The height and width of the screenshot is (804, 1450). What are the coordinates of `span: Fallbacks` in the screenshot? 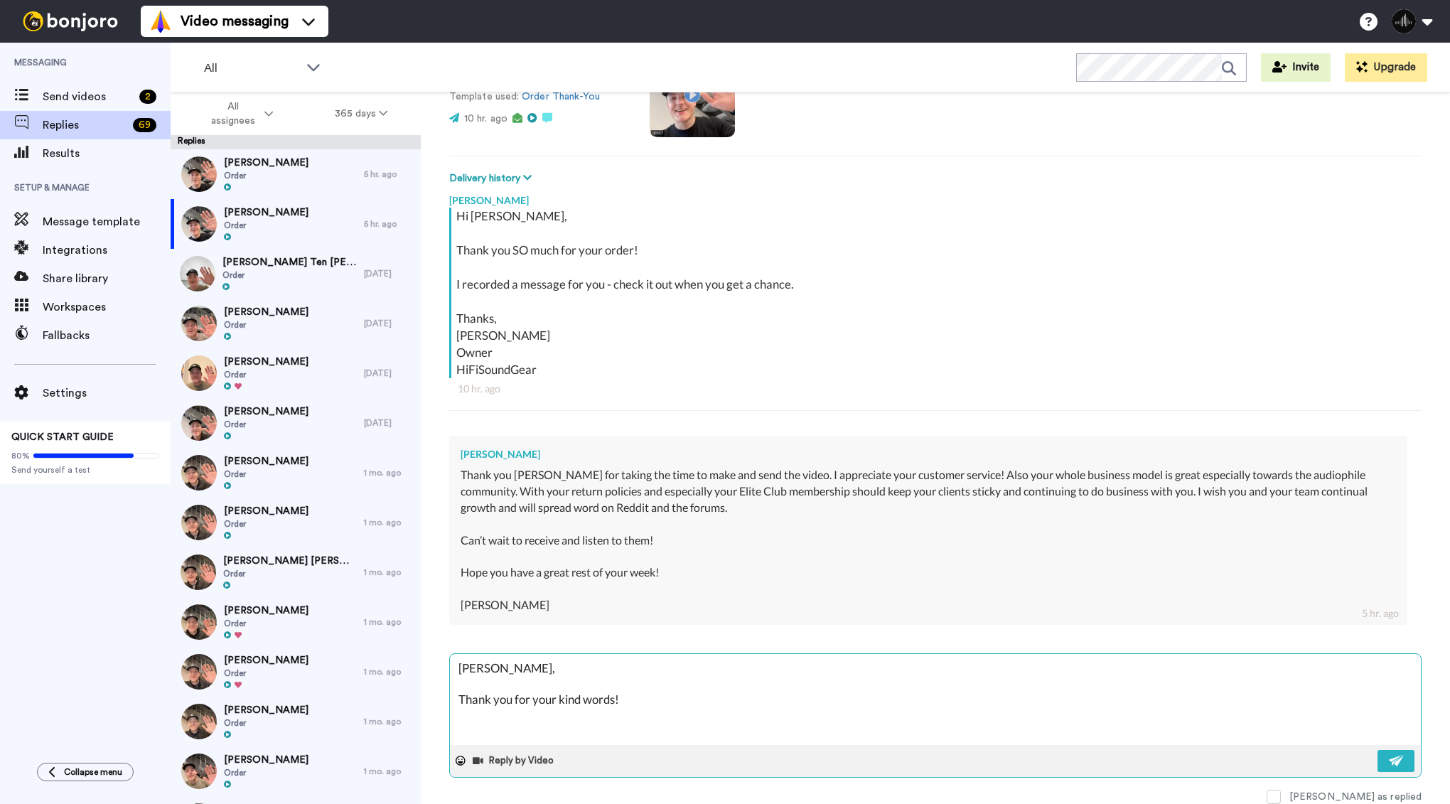 It's located at (107, 335).